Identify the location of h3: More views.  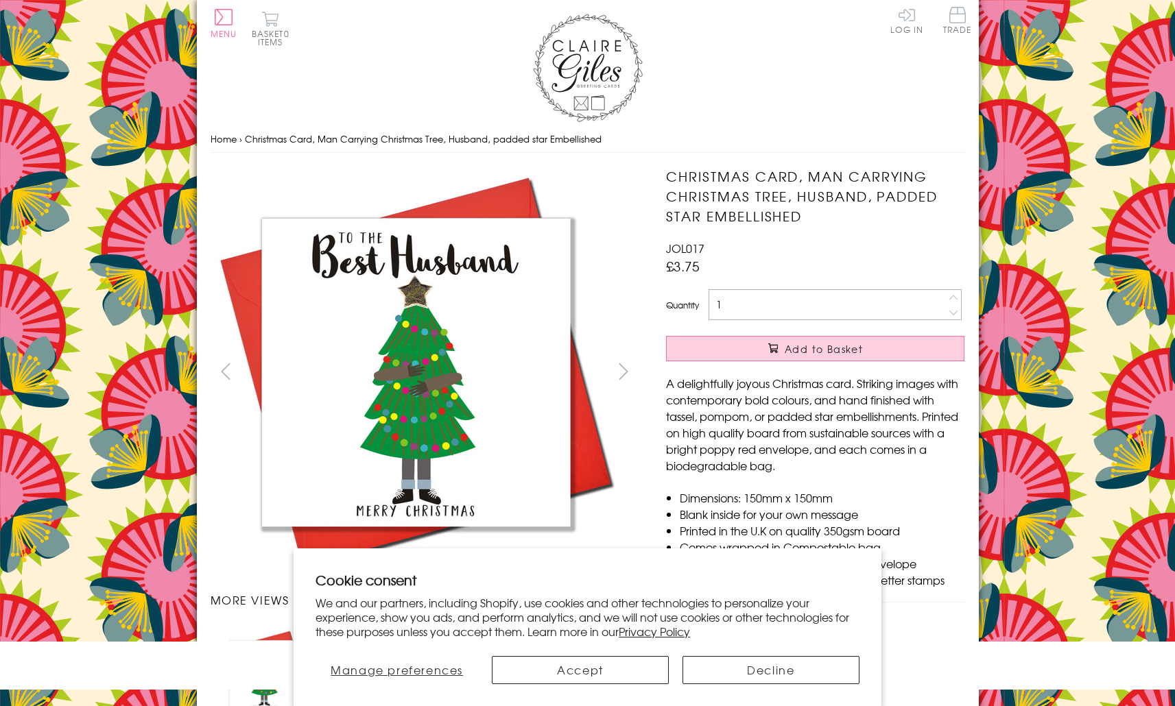
(425, 600).